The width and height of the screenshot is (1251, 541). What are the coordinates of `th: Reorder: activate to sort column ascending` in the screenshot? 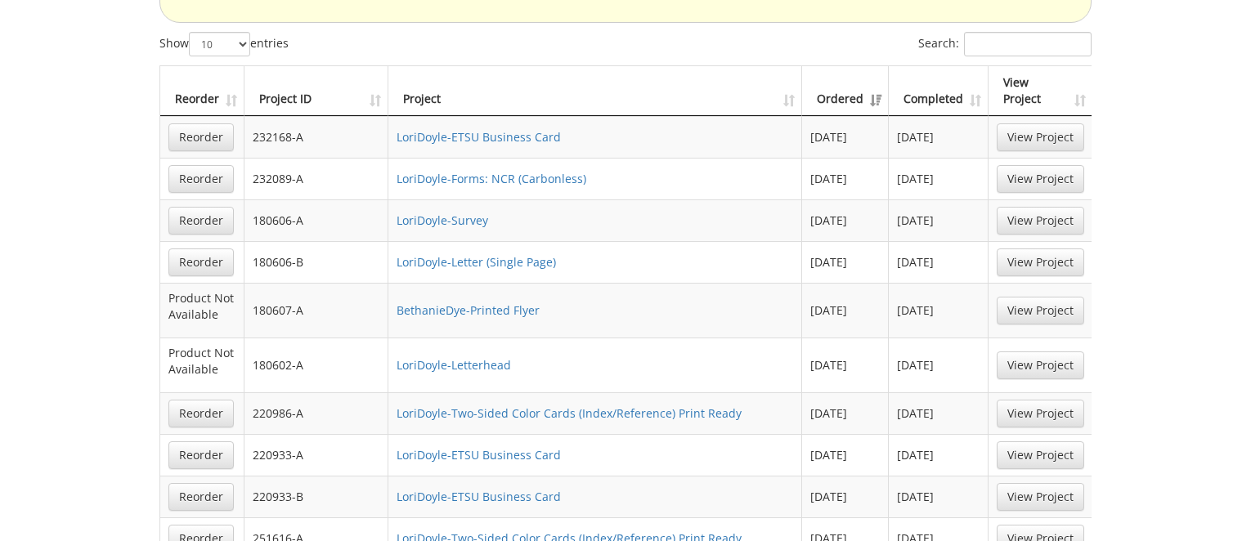 It's located at (202, 91).